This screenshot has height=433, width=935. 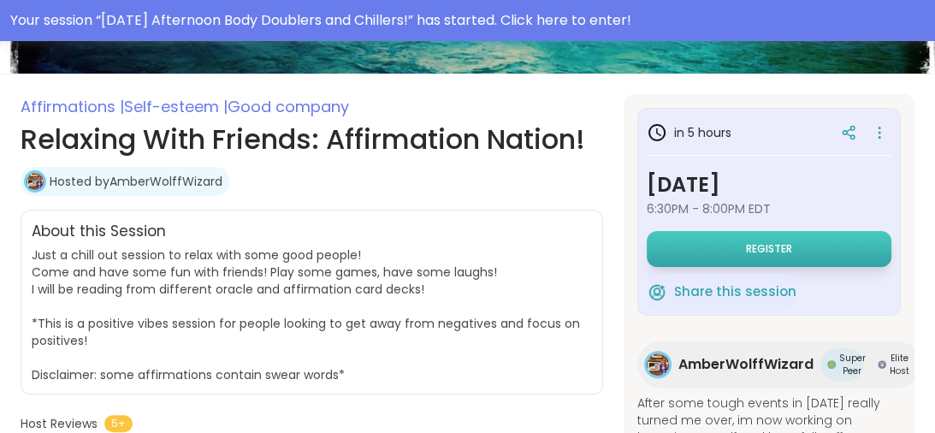 I want to click on button: Share this session, so click(x=721, y=292).